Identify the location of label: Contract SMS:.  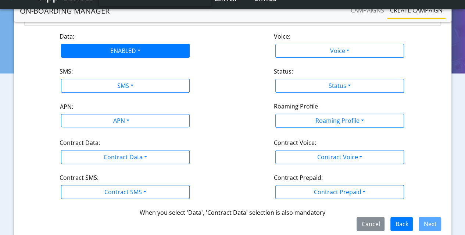
(79, 178).